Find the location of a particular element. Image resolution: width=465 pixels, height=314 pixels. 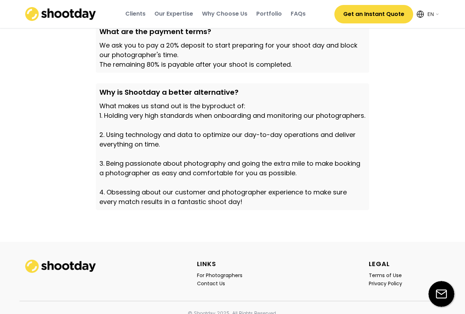

div: Our Expertise is located at coordinates (173, 14).